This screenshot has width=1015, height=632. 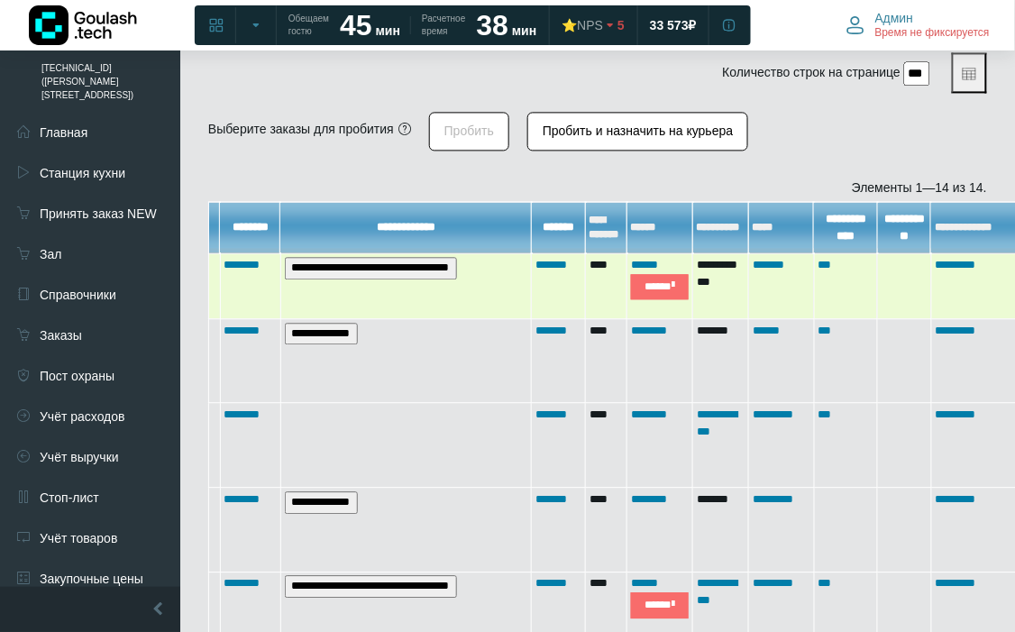 What do you see at coordinates (83, 25) in the screenshot?
I see `img: Логотип компании Goulash.tech` at bounding box center [83, 25].